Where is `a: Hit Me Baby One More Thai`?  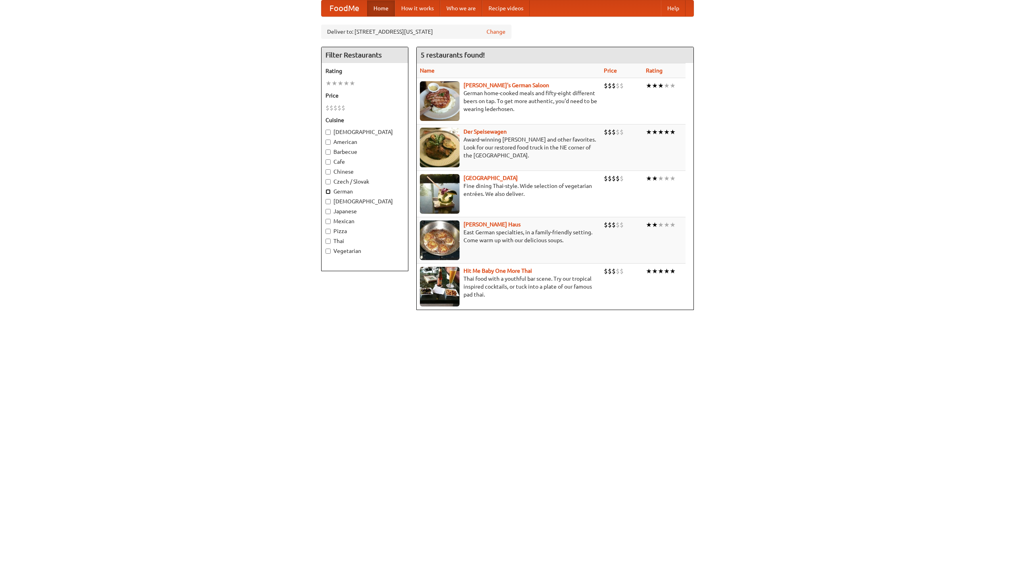
a: Hit Me Baby One More Thai is located at coordinates (498, 271).